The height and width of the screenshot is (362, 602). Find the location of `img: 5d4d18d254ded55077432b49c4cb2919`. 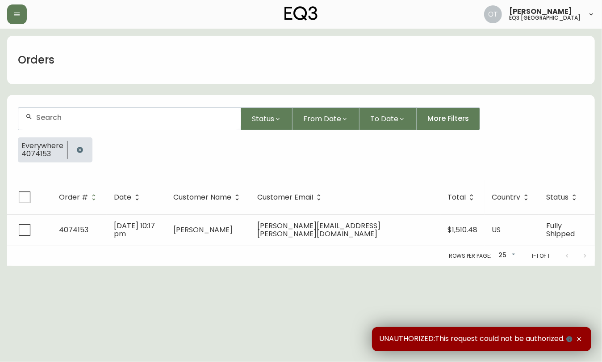

img: 5d4d18d254ded55077432b49c4cb2919 is located at coordinates (493, 14).